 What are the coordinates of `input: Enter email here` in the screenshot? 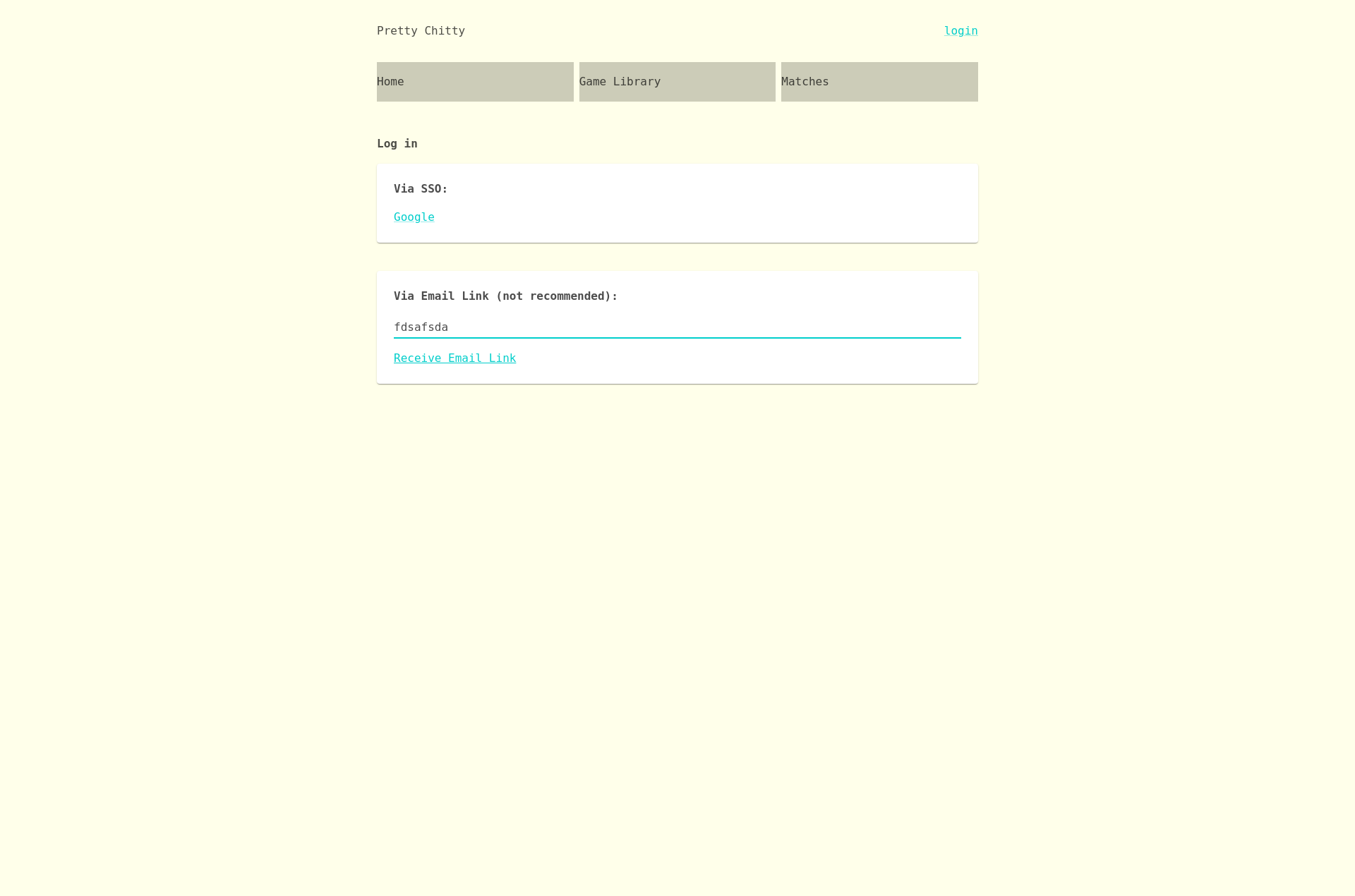 It's located at (678, 328).